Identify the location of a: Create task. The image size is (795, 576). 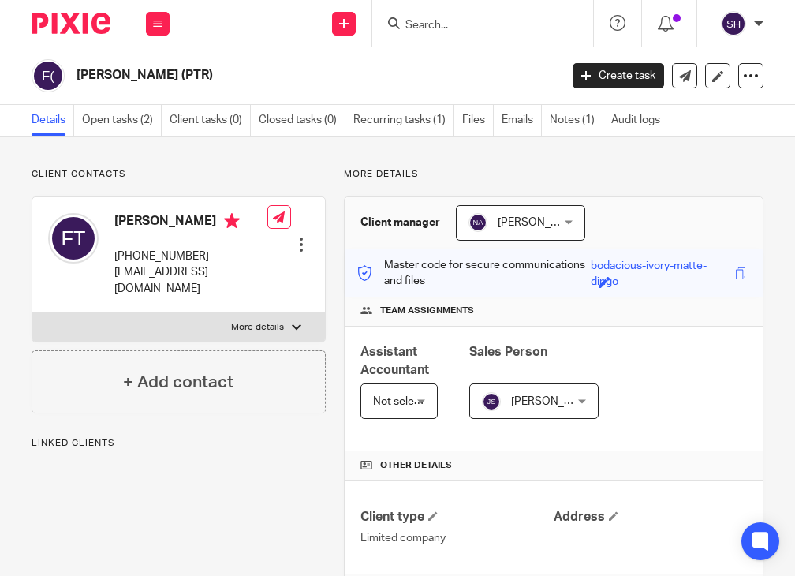
(618, 76).